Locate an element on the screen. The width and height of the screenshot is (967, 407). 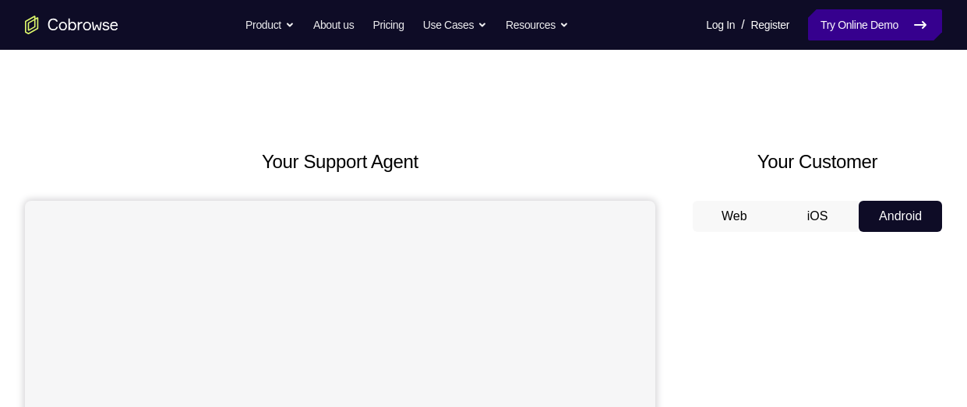
a: Go to the home page is located at coordinates (72, 25).